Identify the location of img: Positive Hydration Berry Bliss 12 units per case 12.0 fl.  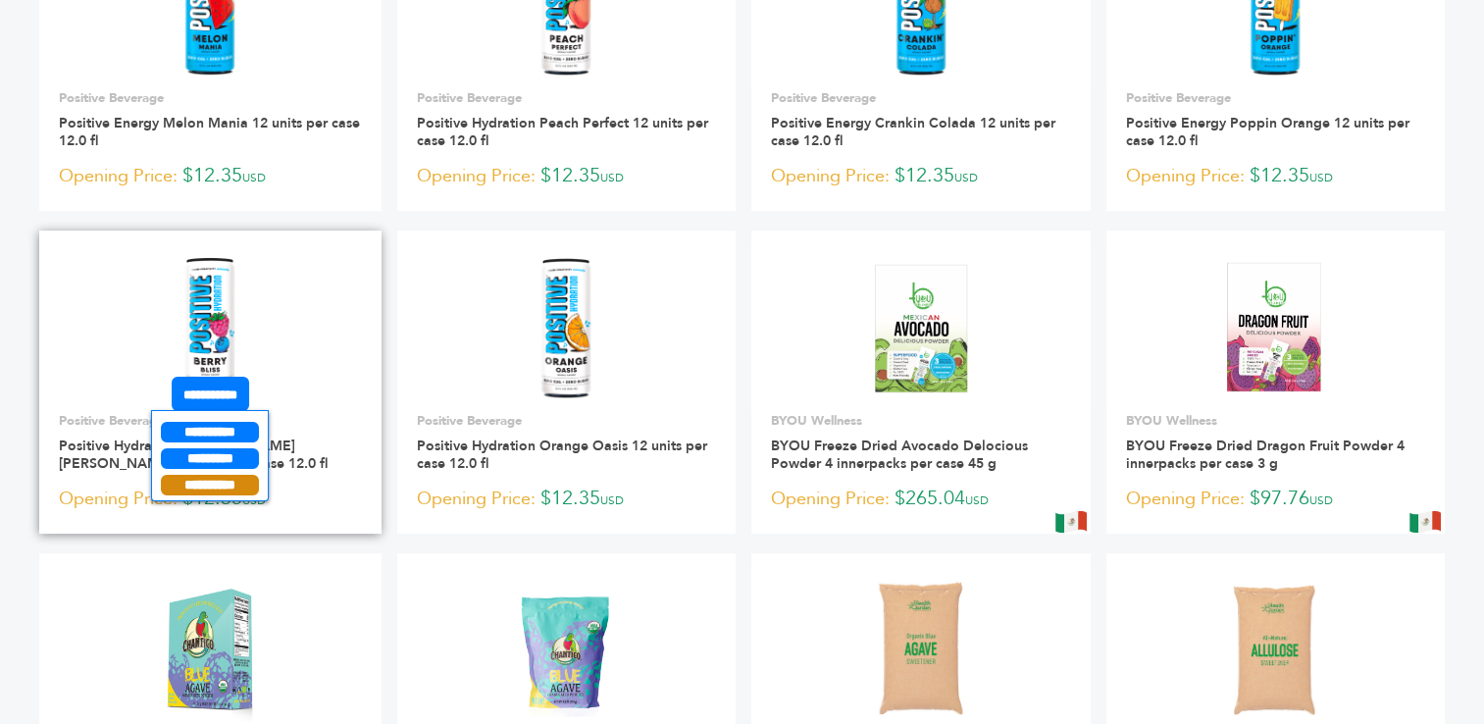
(210, 328).